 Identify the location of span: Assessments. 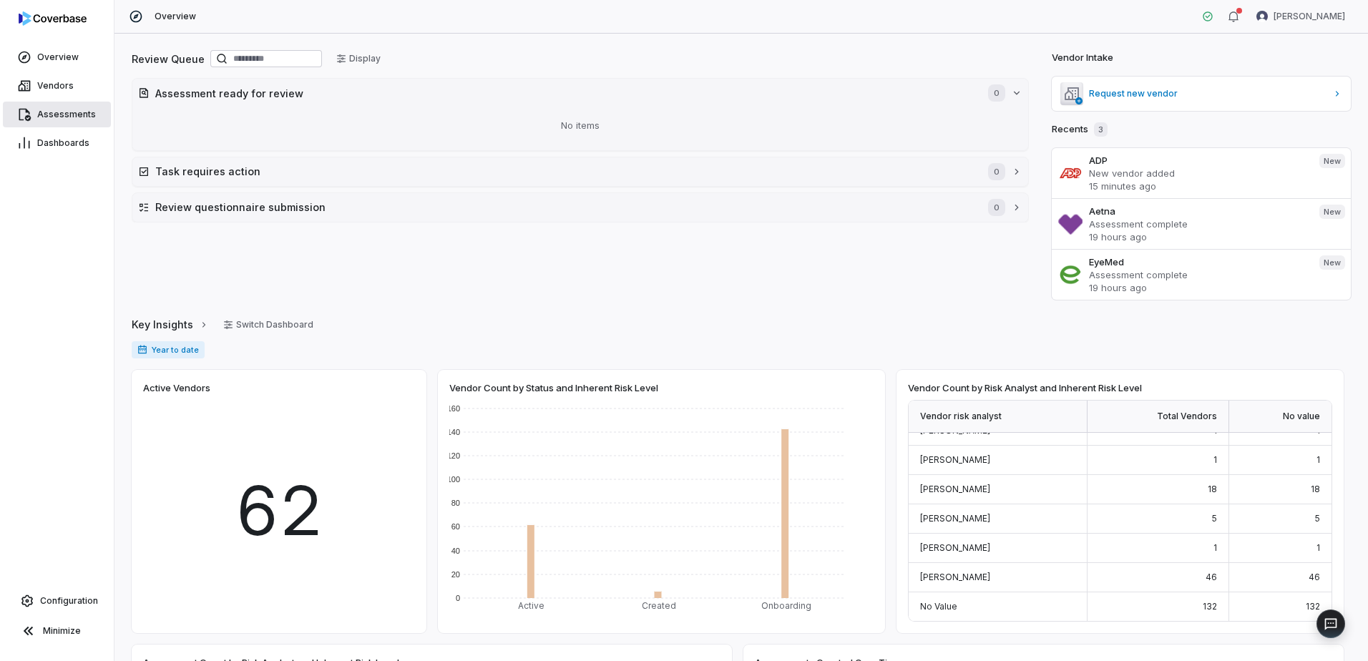
(67, 114).